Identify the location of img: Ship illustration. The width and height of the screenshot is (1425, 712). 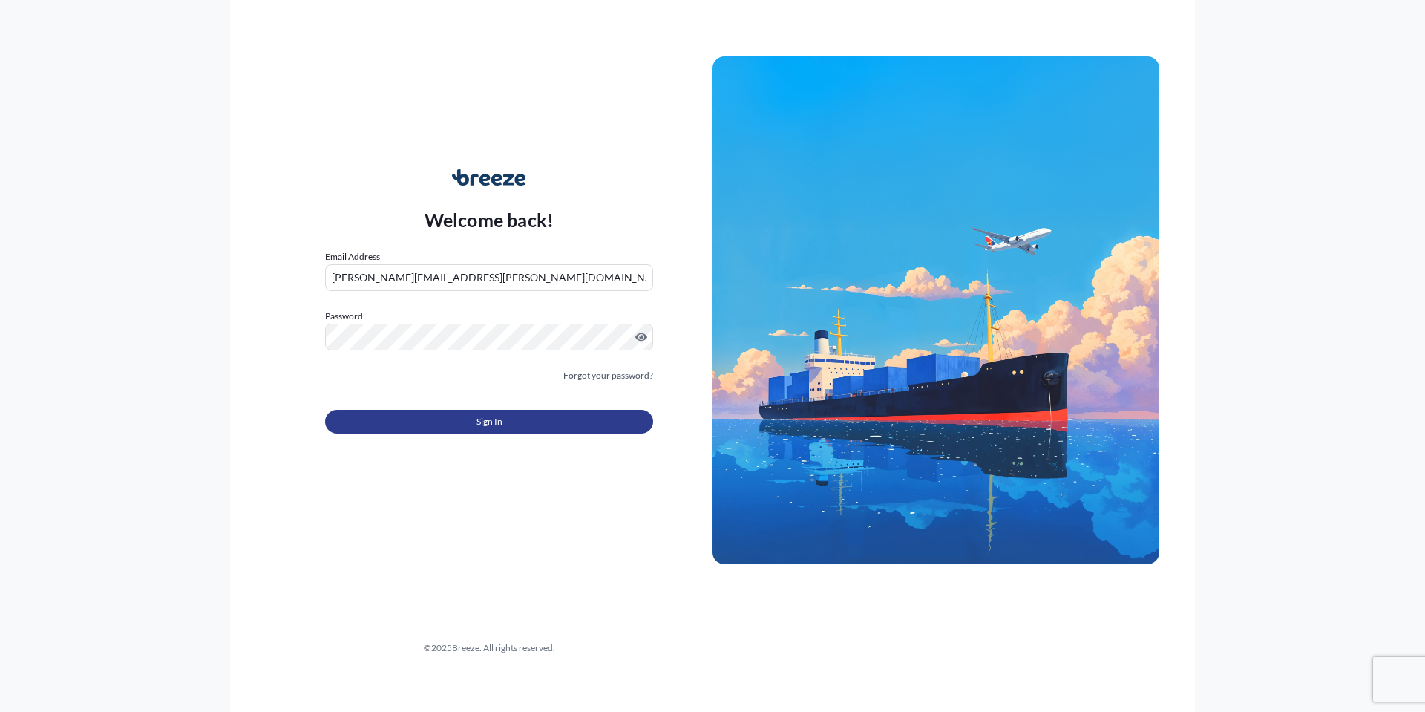
(936, 310).